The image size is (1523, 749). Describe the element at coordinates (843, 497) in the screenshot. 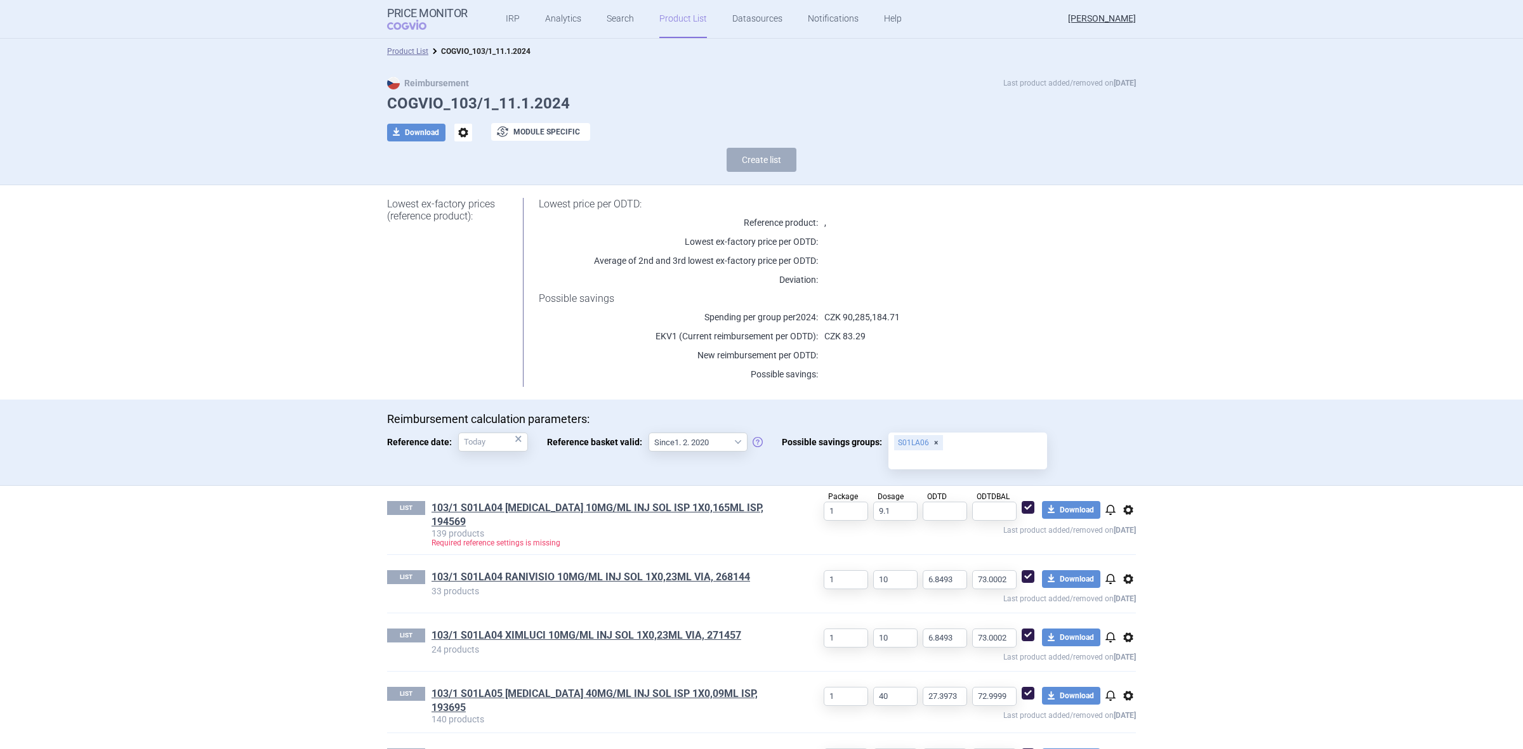

I see `span: Package` at that location.